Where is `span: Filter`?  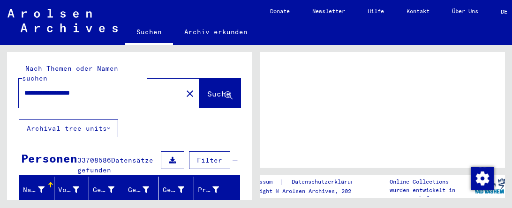 span: Filter is located at coordinates (209, 160).